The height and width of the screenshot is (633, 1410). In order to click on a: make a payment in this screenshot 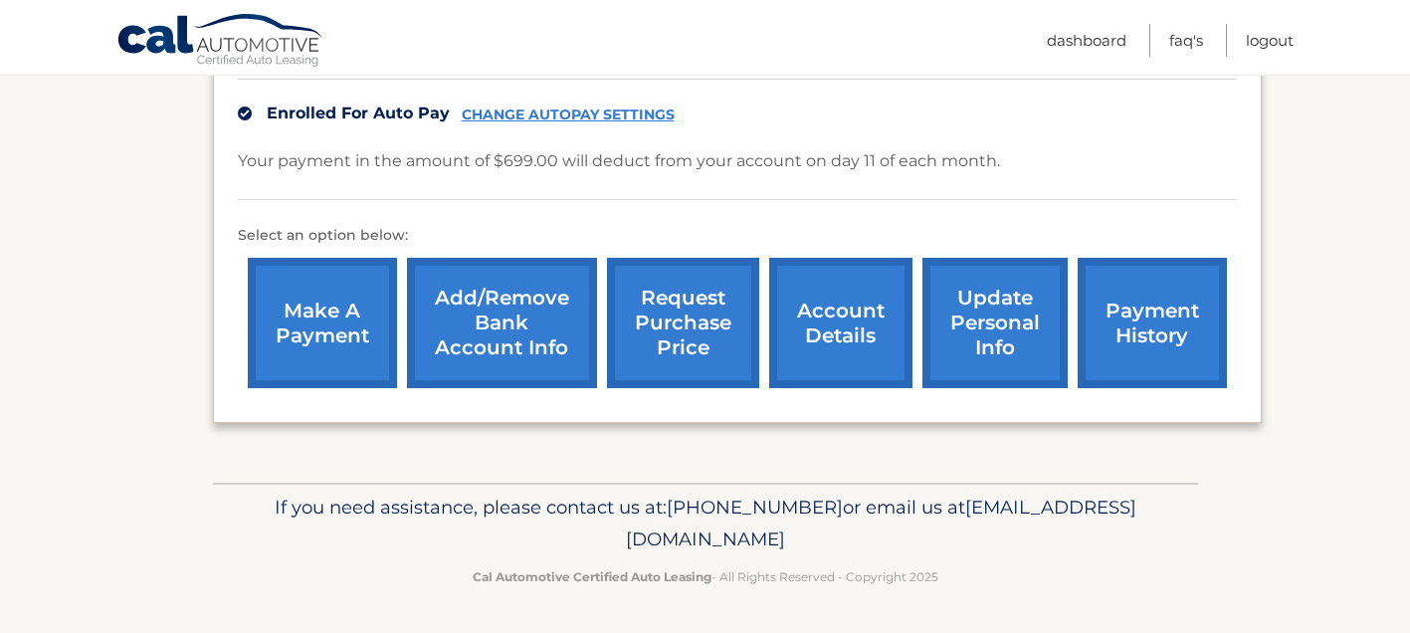, I will do `click(322, 322)`.